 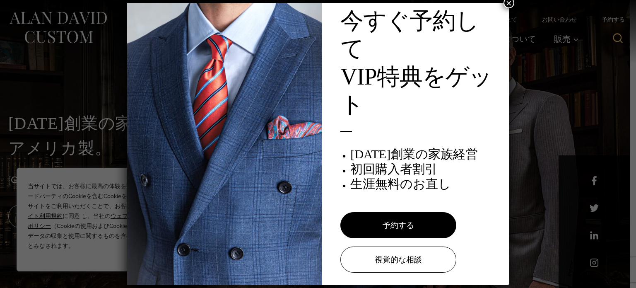 What do you see at coordinates (409, 34) in the screenshot?
I see `font: 今すぐ予約して` at bounding box center [409, 34].